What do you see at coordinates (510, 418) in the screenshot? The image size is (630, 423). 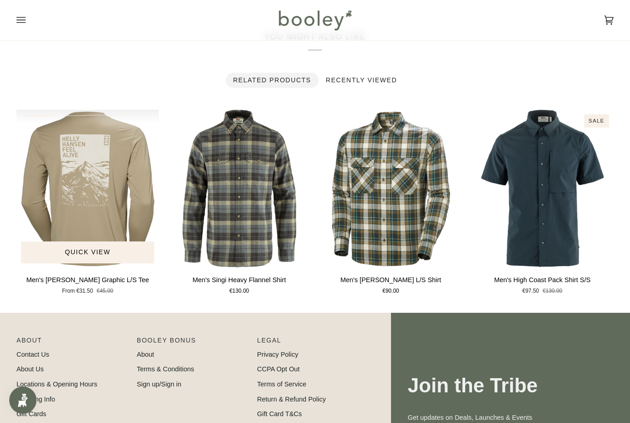 I see `p: Get updates on Deals, Launches & Events` at bounding box center [510, 418].